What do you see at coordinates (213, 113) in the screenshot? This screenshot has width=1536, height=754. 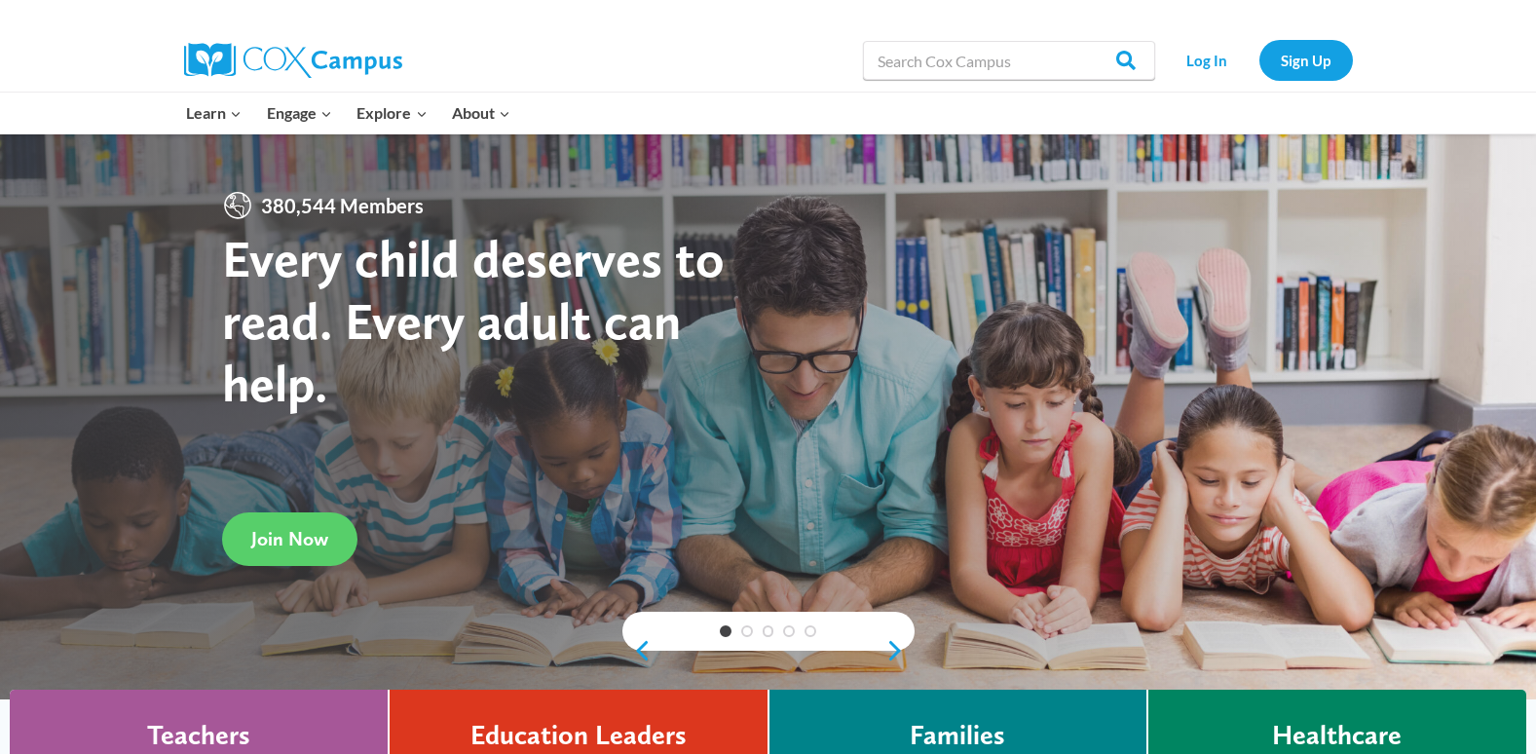 I see `span: Learn` at bounding box center [213, 113].